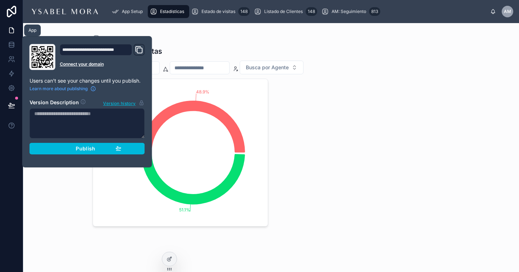 Image resolution: width=519 pixels, height=272 pixels. Describe the element at coordinates (351, 12) in the screenshot. I see `a: AM: Seguimiento813` at that location.